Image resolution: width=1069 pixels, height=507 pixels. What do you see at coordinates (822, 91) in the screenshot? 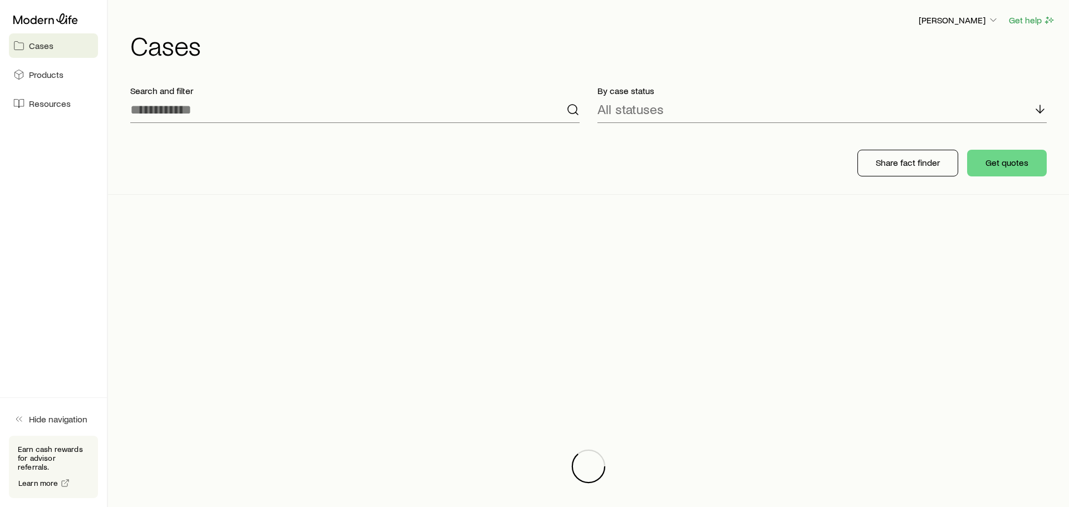
I see `p: By case status` at bounding box center [822, 91].